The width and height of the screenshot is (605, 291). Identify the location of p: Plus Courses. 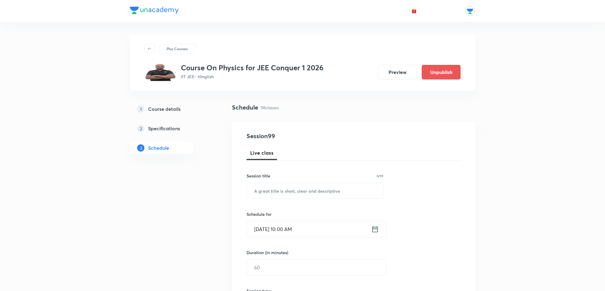
(177, 49).